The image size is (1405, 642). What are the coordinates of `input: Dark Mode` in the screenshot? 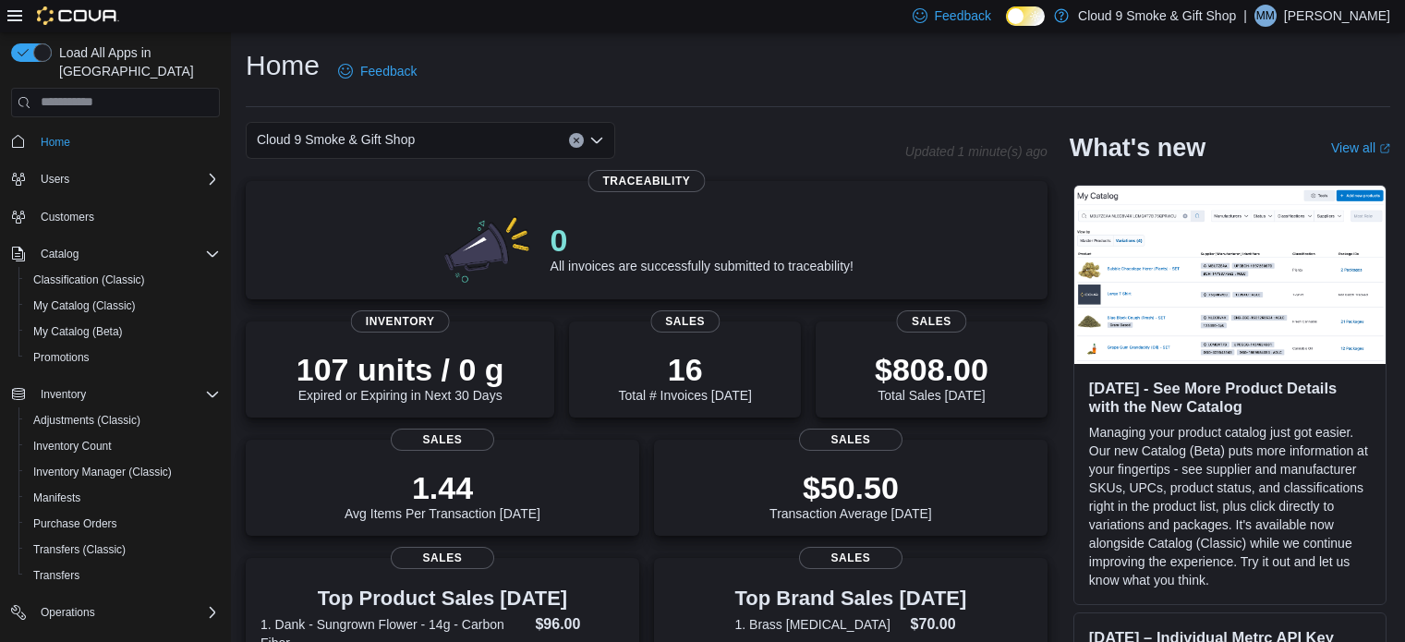 It's located at (1025, 16).